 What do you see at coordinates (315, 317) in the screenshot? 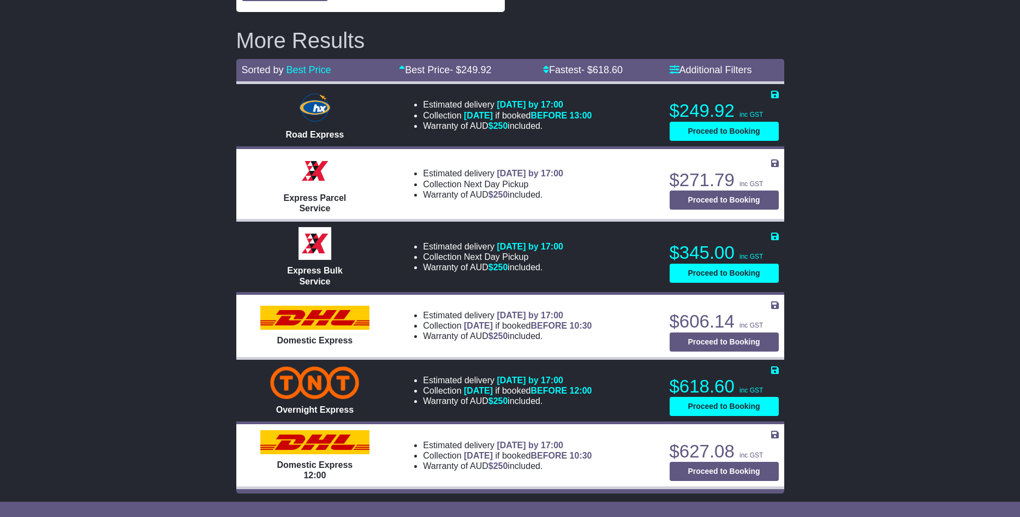
I see `img: DHL: Domestic Express` at bounding box center [315, 317].